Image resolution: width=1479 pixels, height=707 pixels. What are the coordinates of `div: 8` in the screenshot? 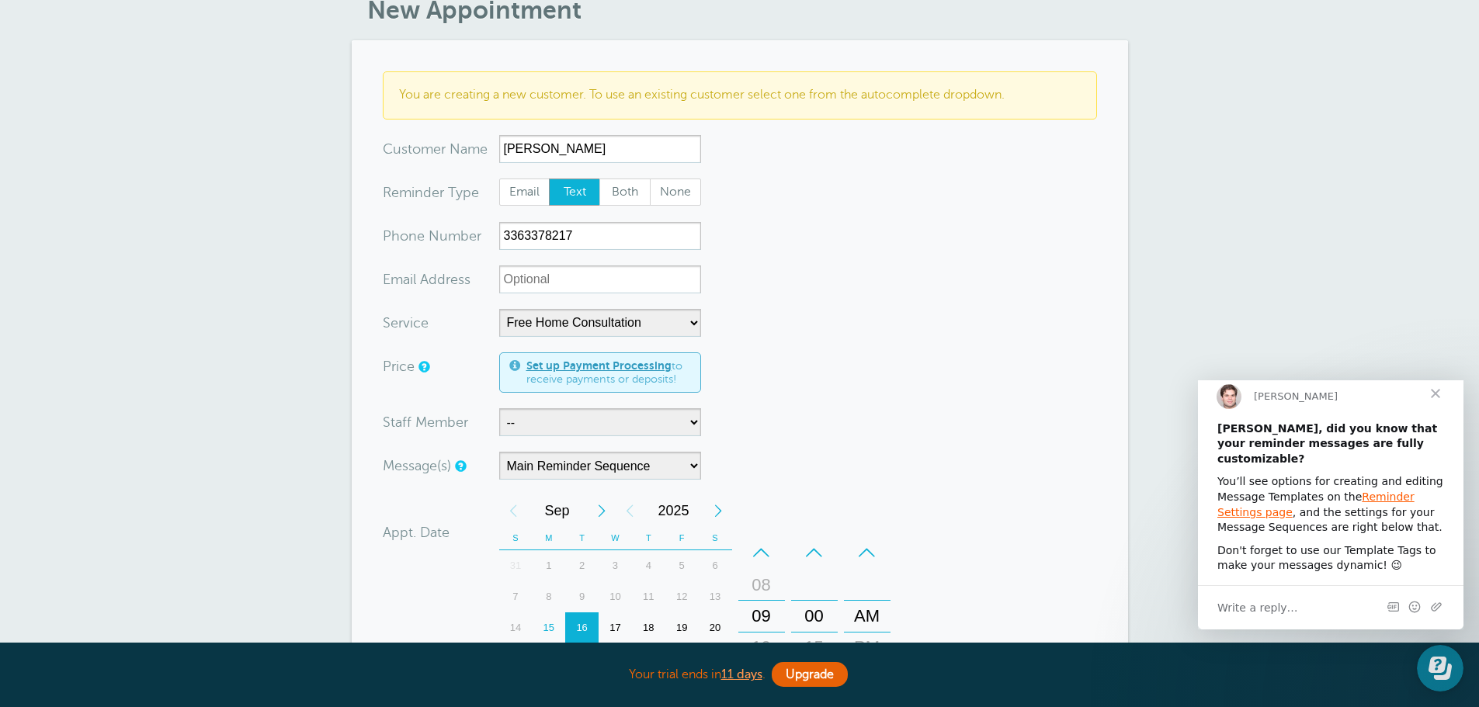 It's located at (548, 597).